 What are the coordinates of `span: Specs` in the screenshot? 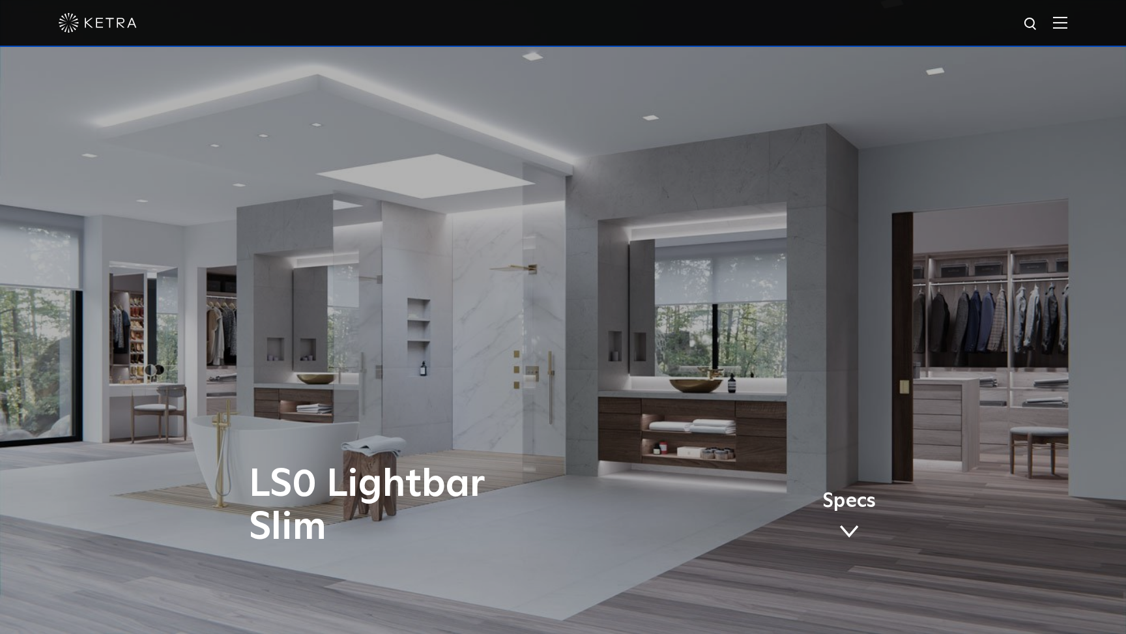 It's located at (849, 501).